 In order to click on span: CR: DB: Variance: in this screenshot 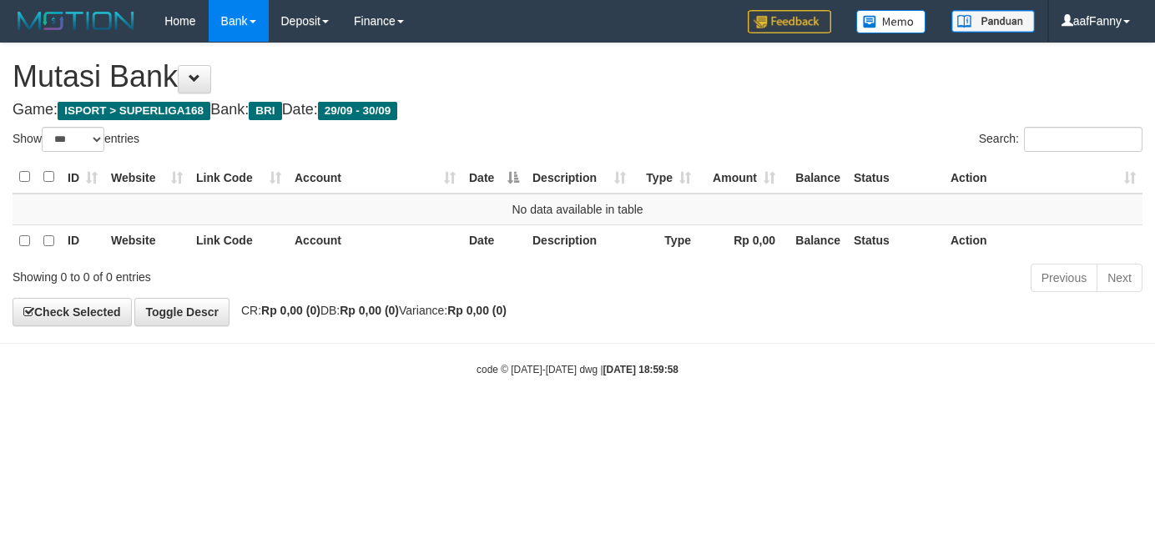, I will do `click(370, 310)`.